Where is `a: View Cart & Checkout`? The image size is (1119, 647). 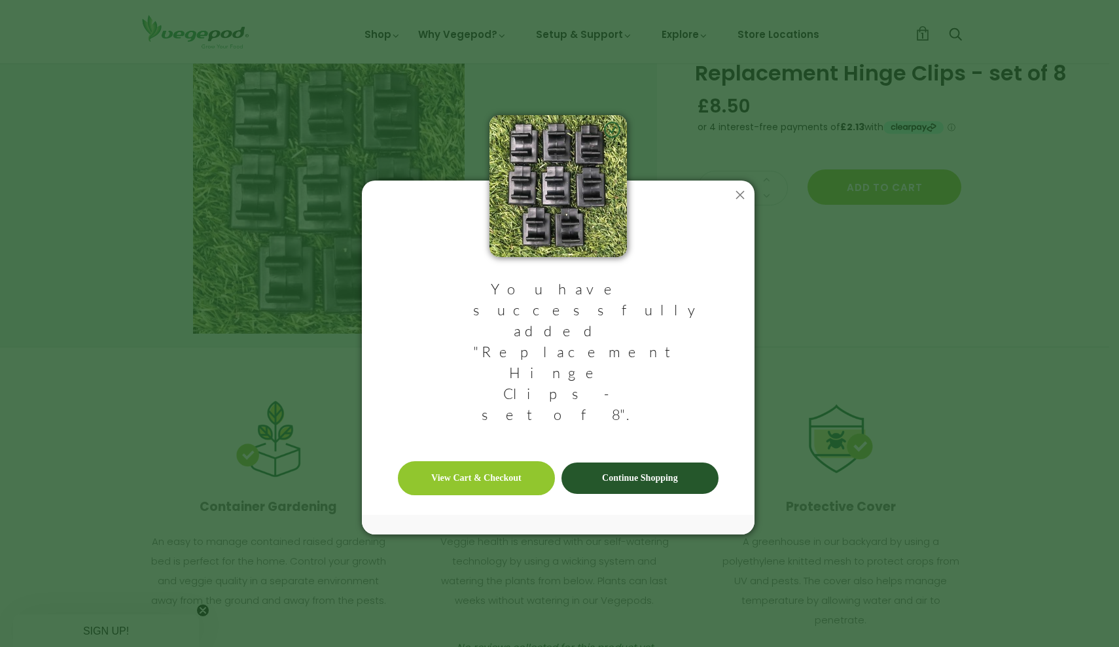
a: View Cart & Checkout is located at coordinates (476, 478).